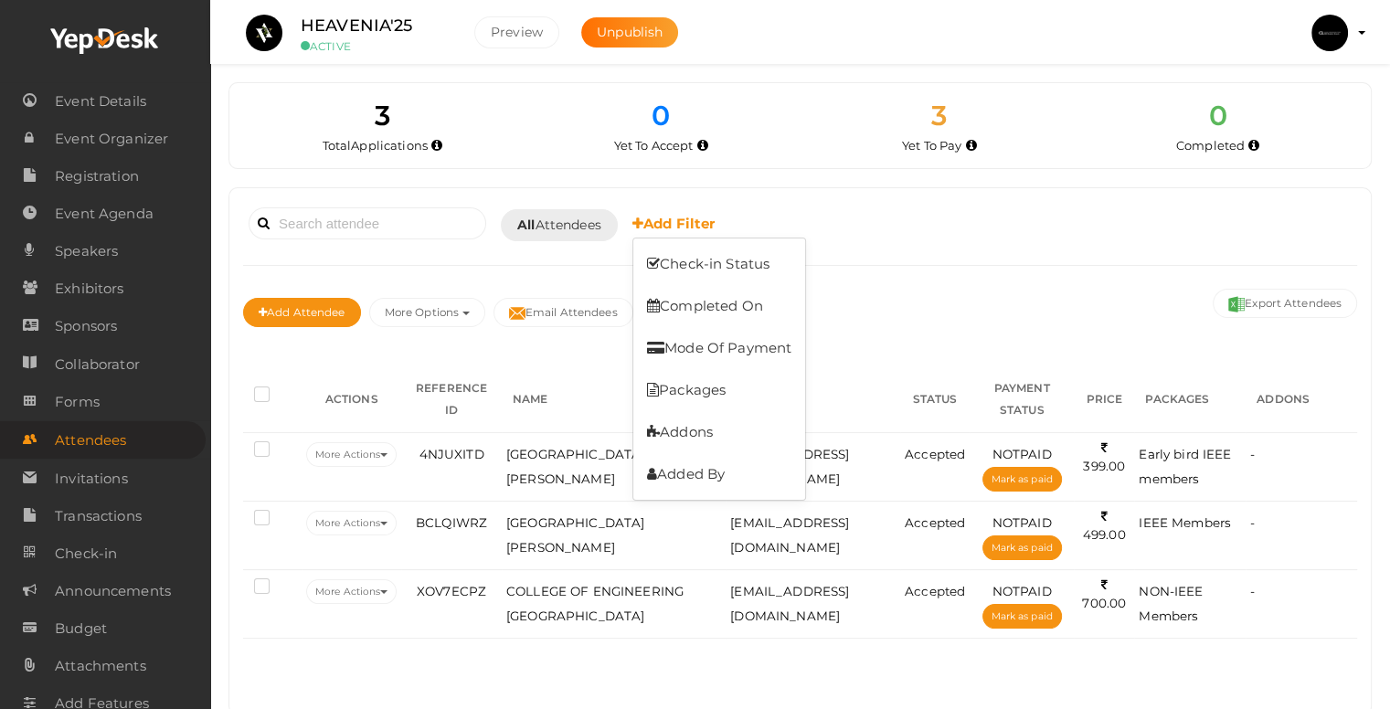 Image resolution: width=1390 pixels, height=709 pixels. I want to click on span: Collaborator, so click(97, 365).